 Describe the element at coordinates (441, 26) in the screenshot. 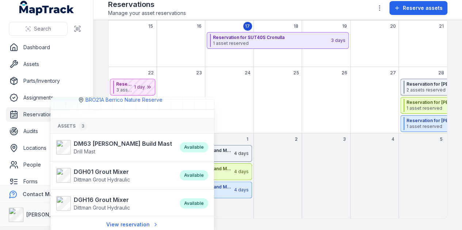

I see `span: 21` at that location.